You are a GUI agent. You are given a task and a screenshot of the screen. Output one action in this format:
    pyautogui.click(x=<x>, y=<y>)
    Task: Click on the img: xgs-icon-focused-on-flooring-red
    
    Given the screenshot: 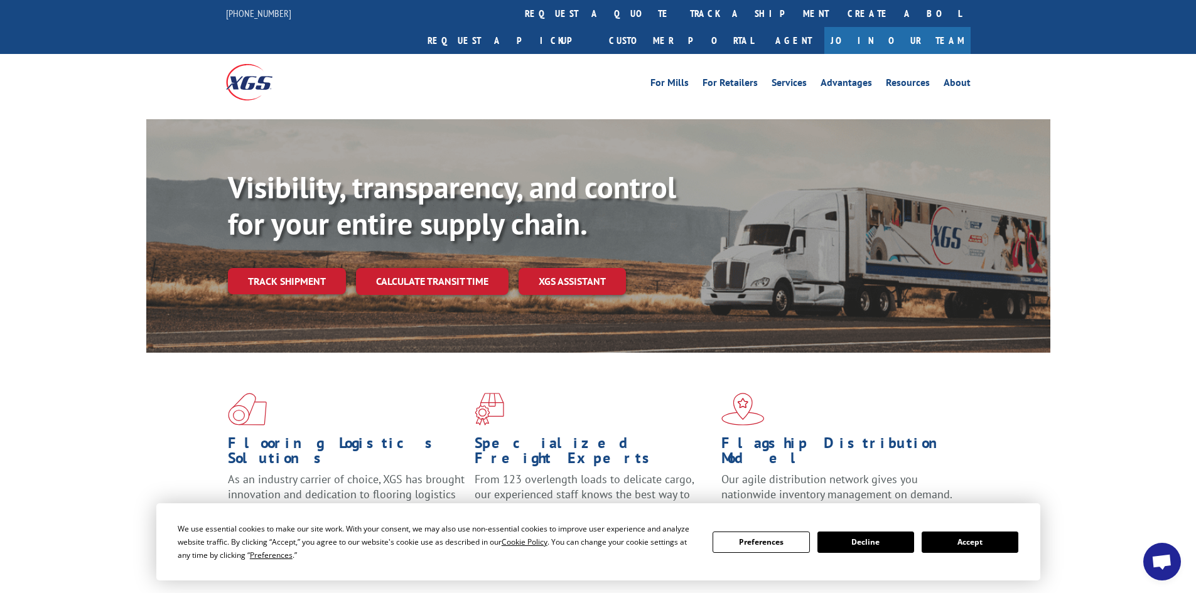 What is the action you would take?
    pyautogui.click(x=489, y=409)
    